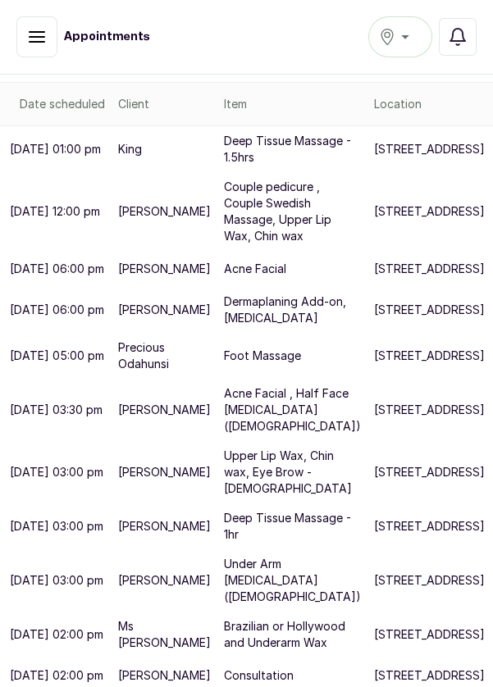 The width and height of the screenshot is (493, 687). Describe the element at coordinates (262, 356) in the screenshot. I see `p: Foot Massage` at that location.